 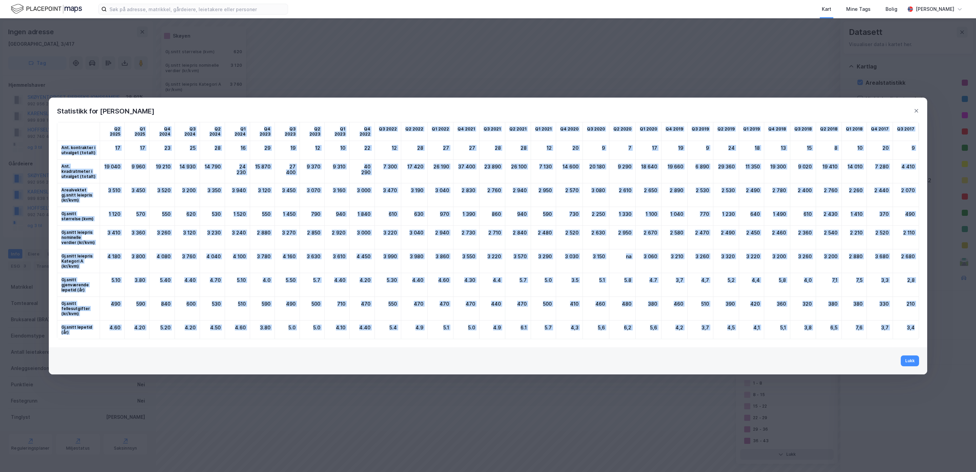 I want to click on div: 790, so click(x=312, y=216).